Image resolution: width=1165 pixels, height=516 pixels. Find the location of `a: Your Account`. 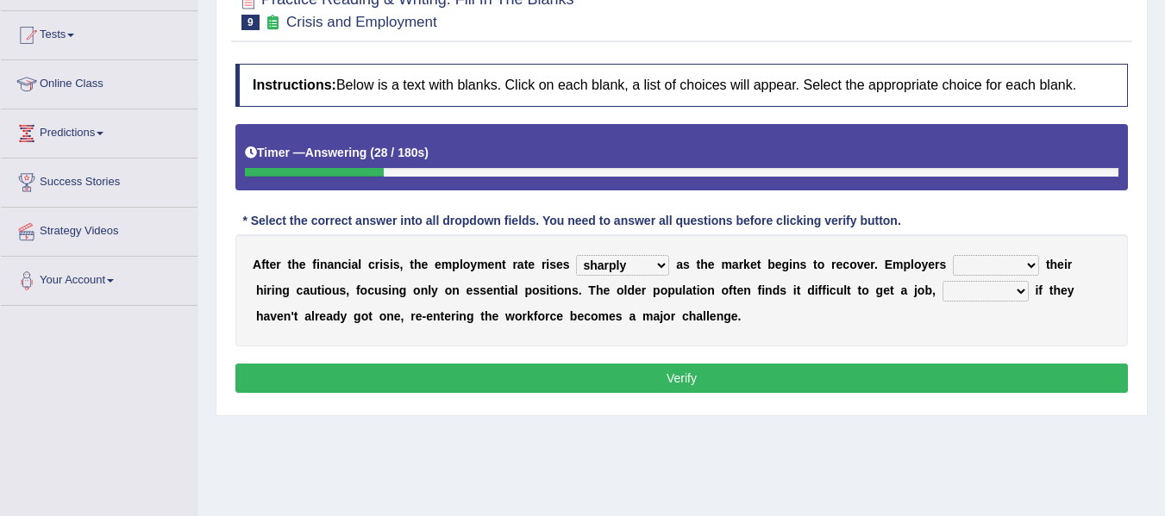

a: Your Account is located at coordinates (99, 279).